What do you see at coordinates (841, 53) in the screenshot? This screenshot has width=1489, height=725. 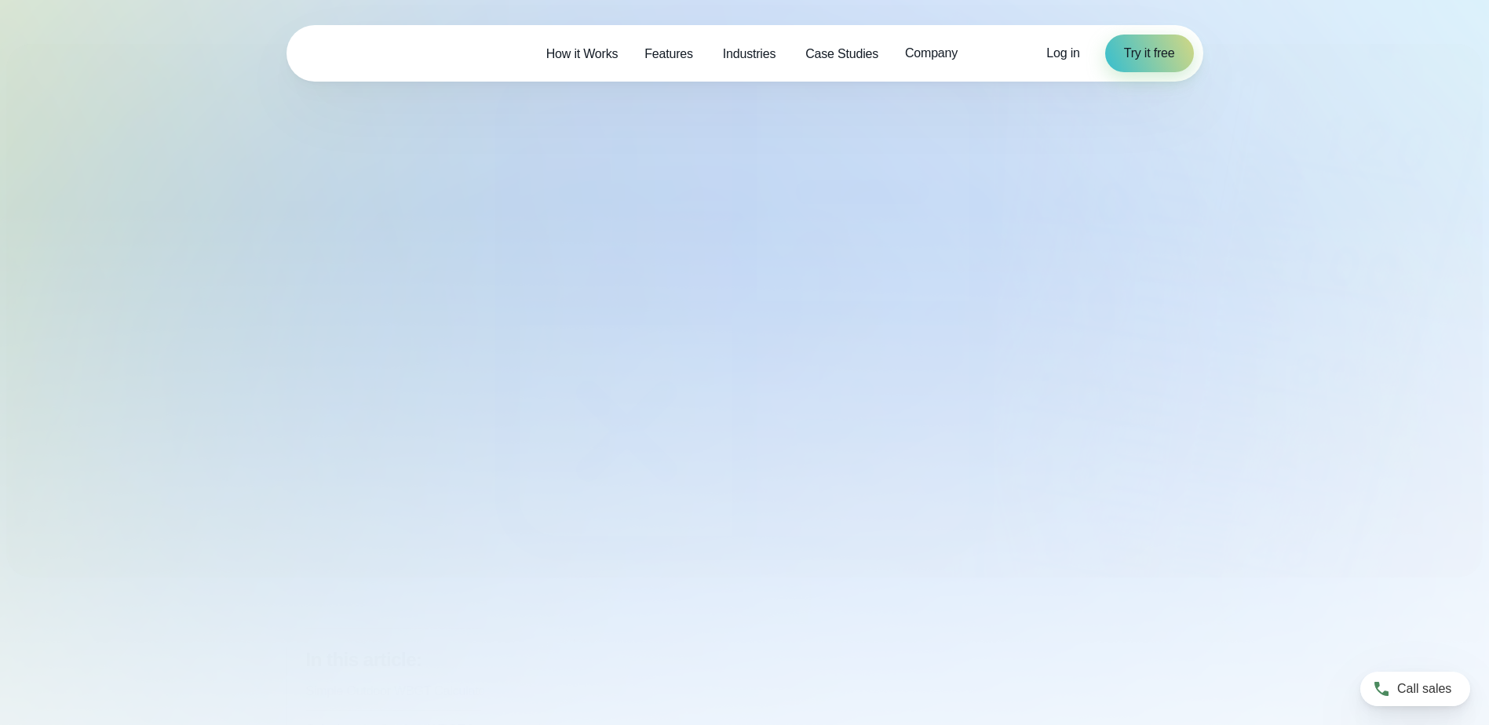 I see `a: Case Studies` at bounding box center [841, 53].